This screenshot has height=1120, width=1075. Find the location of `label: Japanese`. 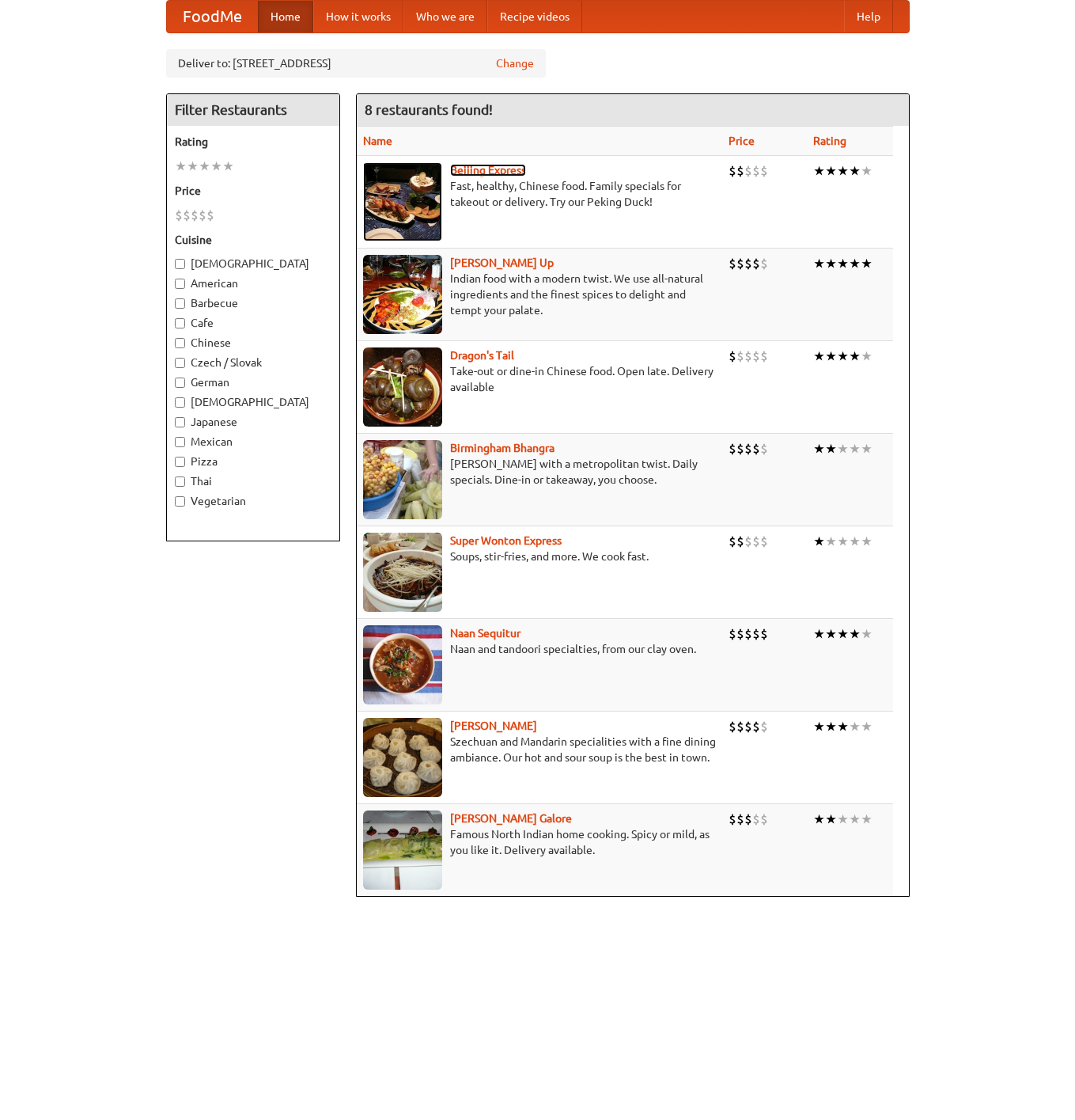

label: Japanese is located at coordinates (254, 422).